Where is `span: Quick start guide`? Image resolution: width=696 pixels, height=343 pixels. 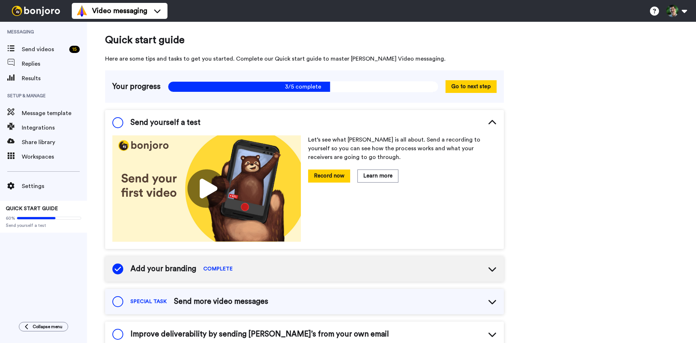
span: Quick start guide is located at coordinates (304, 40).